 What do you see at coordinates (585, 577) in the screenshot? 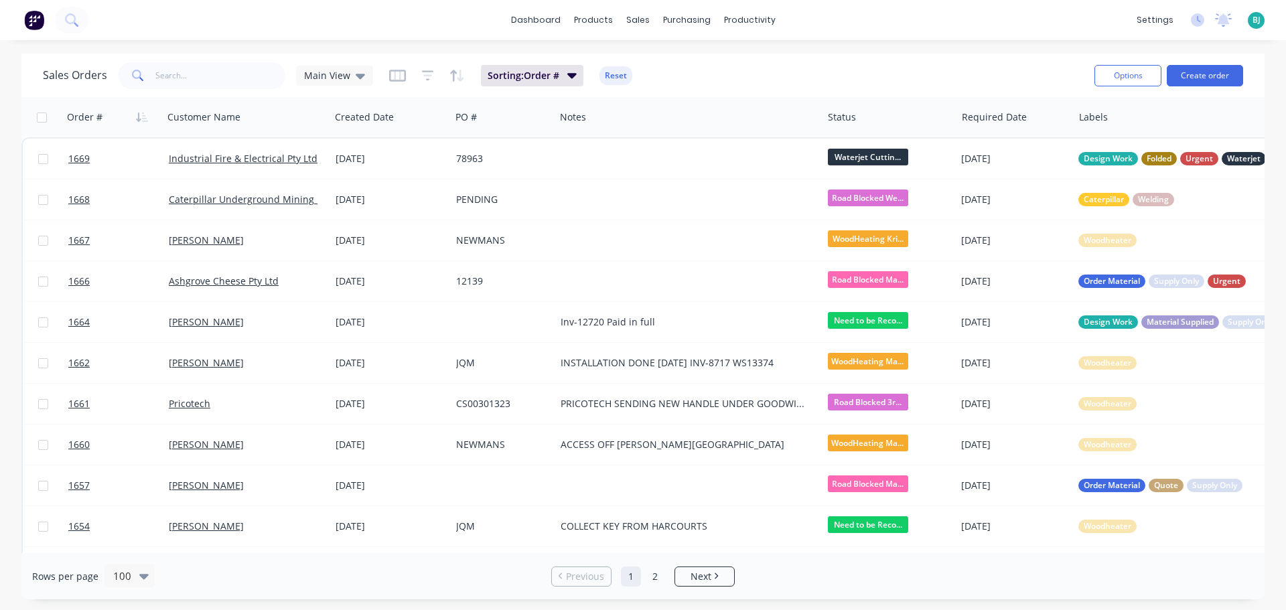
I see `span: Previous` at bounding box center [585, 577].